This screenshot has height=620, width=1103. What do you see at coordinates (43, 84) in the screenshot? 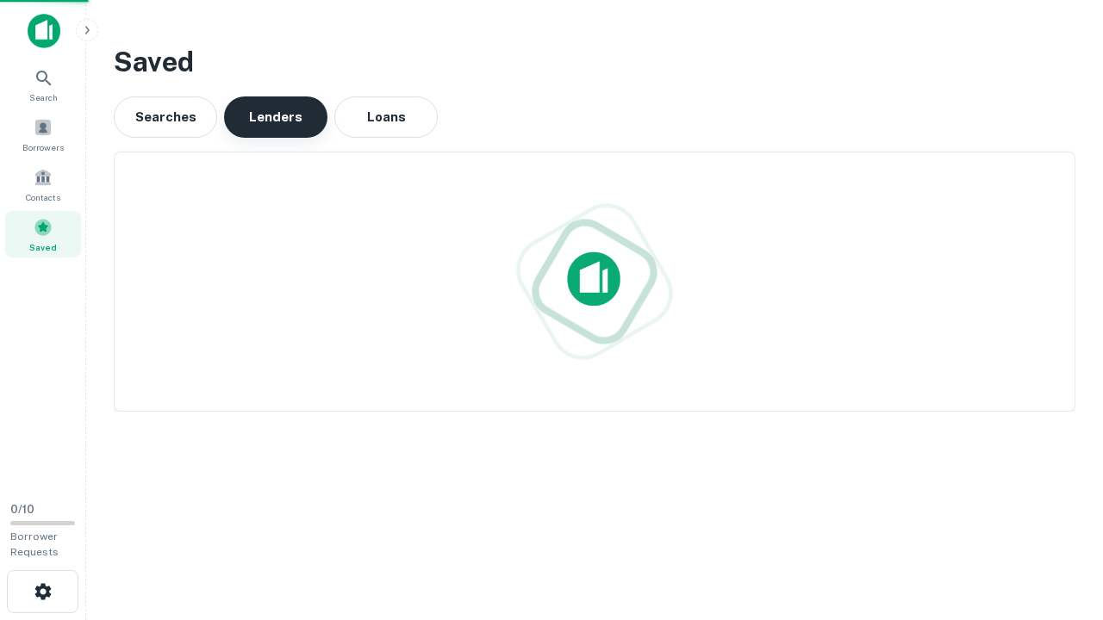
I see `div: Search` at bounding box center [43, 84].